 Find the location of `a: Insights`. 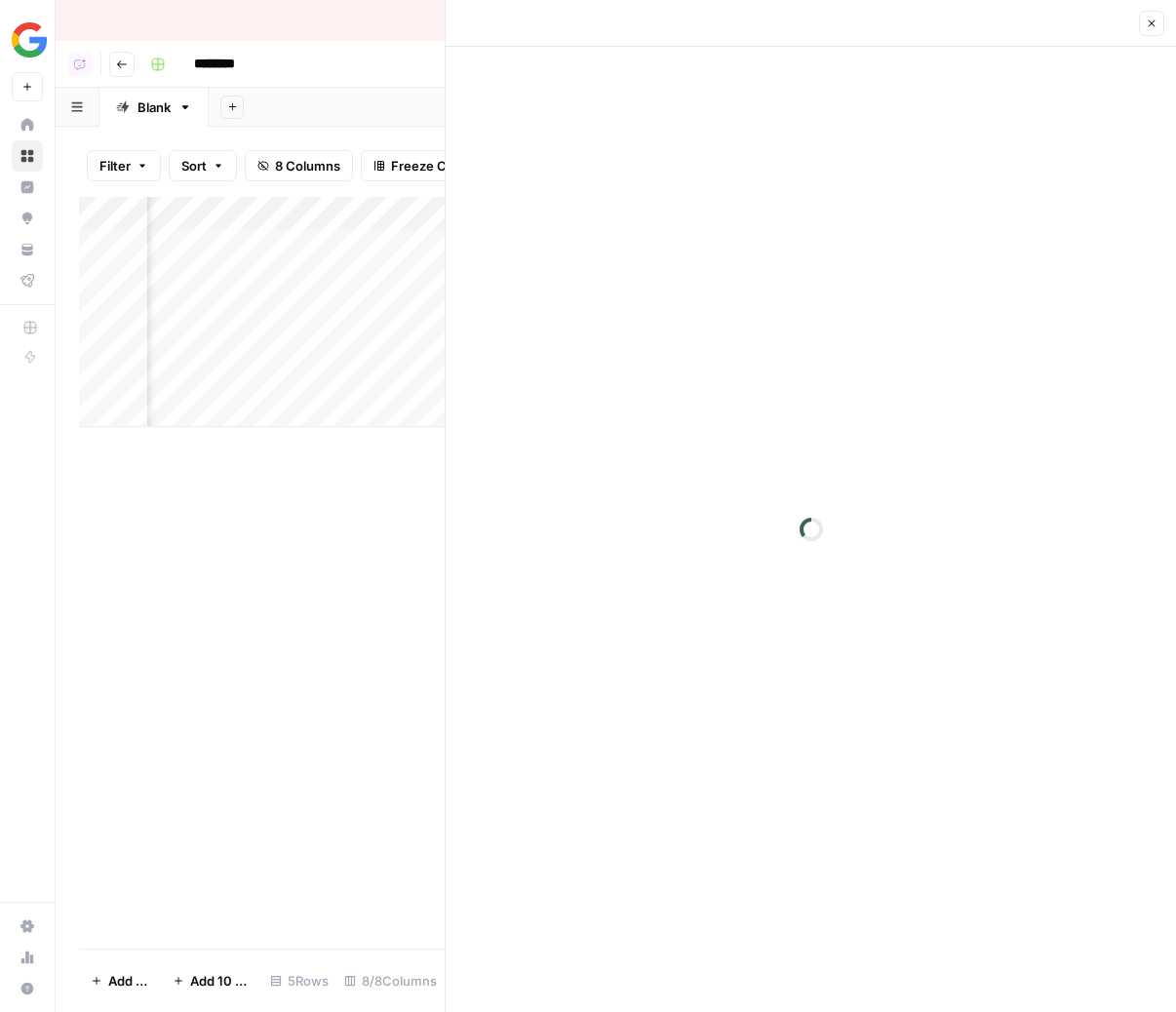

a: Insights is located at coordinates (27, 187).